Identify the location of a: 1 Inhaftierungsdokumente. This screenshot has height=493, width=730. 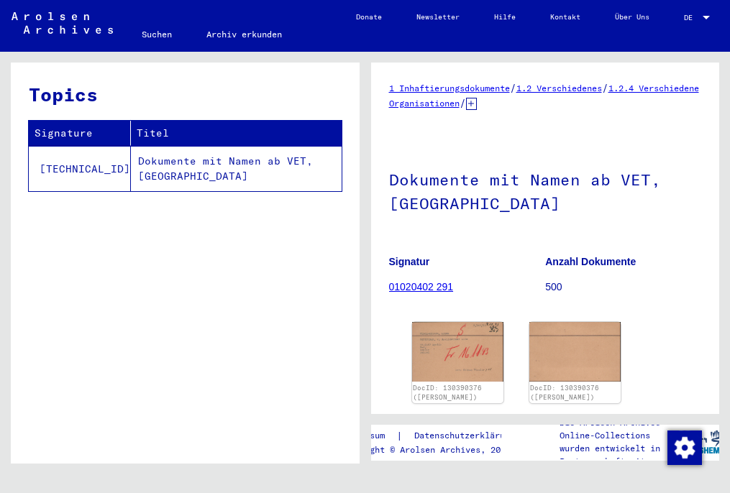
(449, 88).